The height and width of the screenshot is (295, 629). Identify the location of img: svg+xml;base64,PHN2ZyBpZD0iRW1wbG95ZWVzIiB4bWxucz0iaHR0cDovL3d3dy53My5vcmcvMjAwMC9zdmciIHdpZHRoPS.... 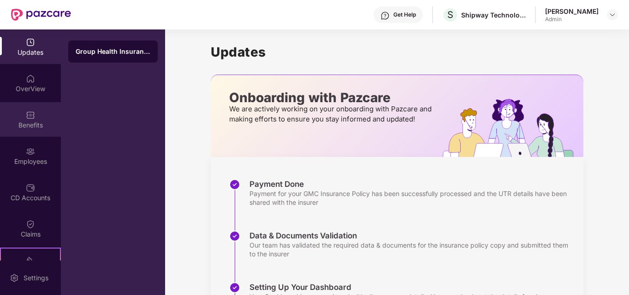
(30, 152).